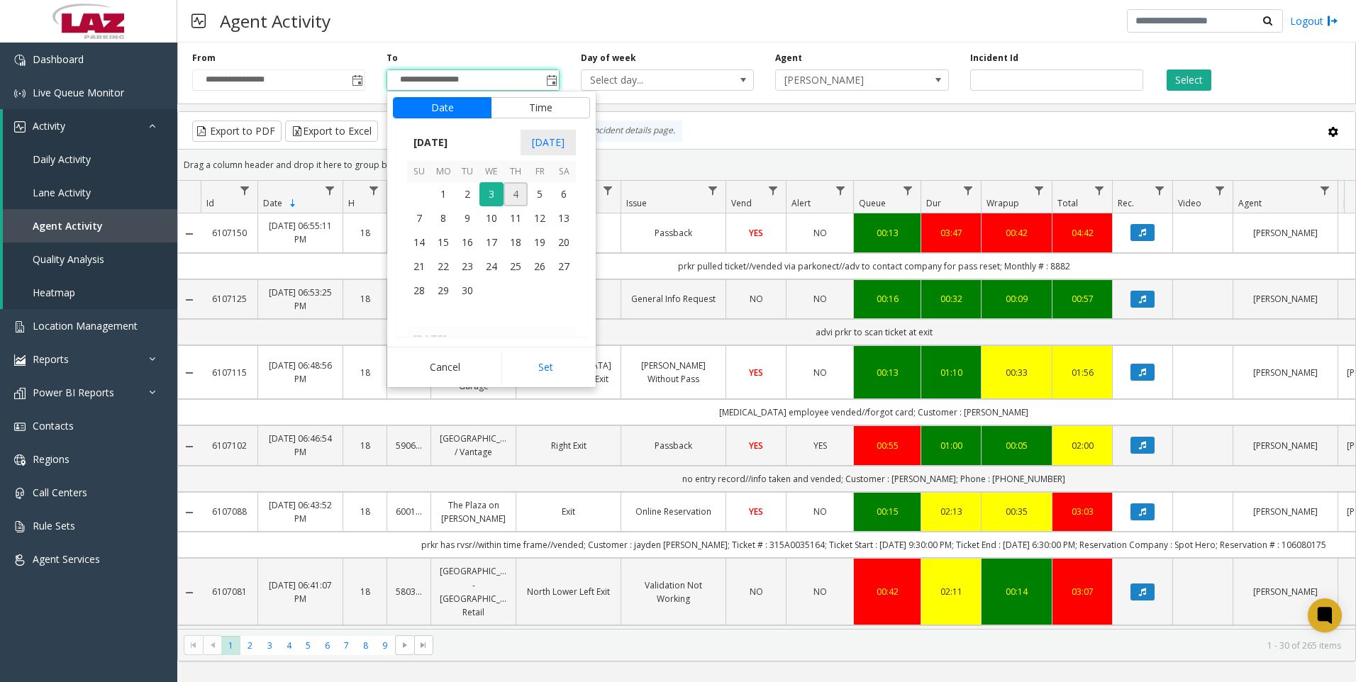 The image size is (1356, 682). I want to click on span: Date, so click(272, 203).